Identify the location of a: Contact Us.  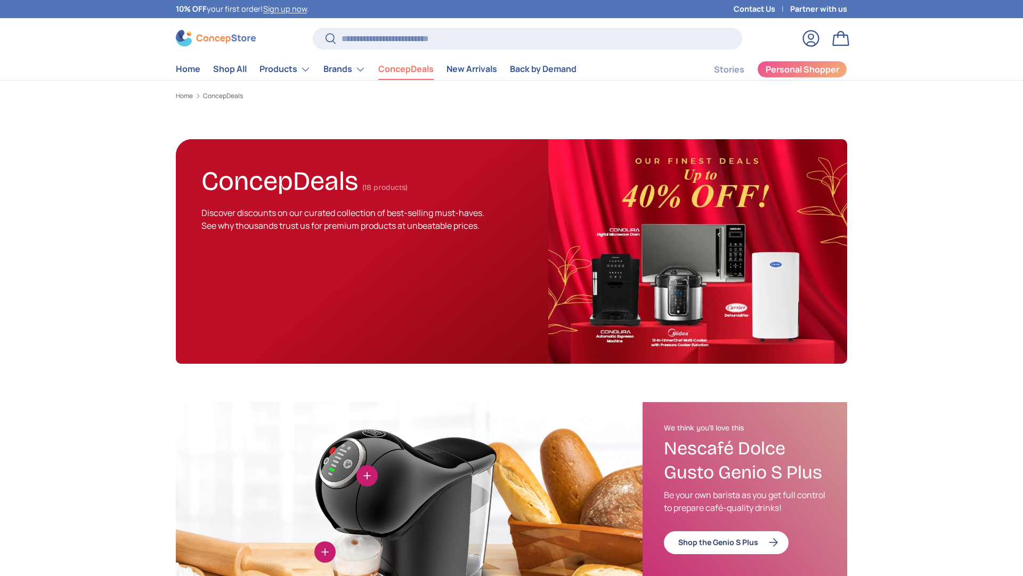
(762, 9).